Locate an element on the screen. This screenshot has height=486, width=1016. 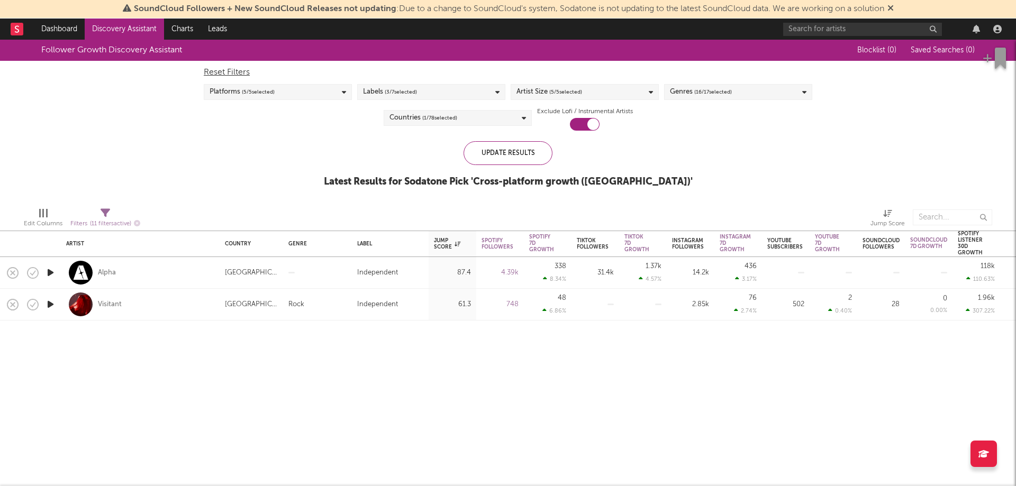
div: 338 is located at coordinates (561, 266).